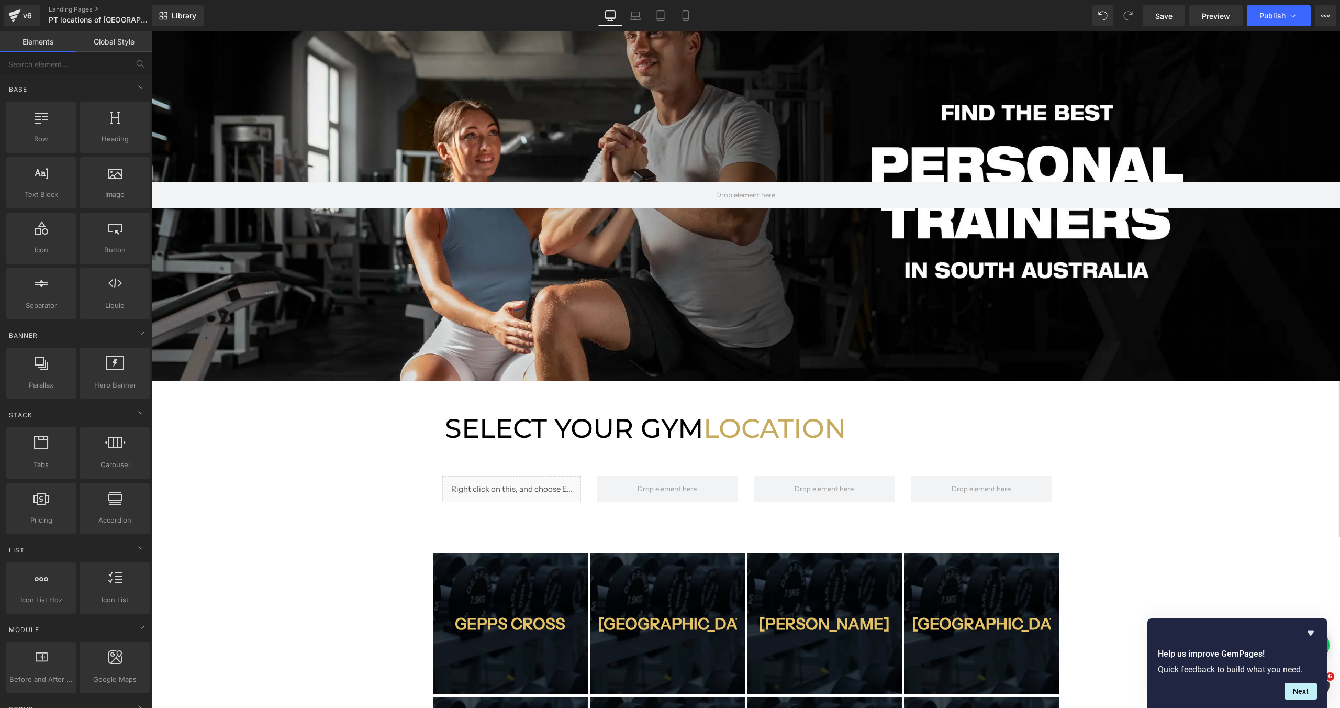 The image size is (1340, 708). What do you see at coordinates (41, 305) in the screenshot?
I see `span: Separator` at bounding box center [41, 305].